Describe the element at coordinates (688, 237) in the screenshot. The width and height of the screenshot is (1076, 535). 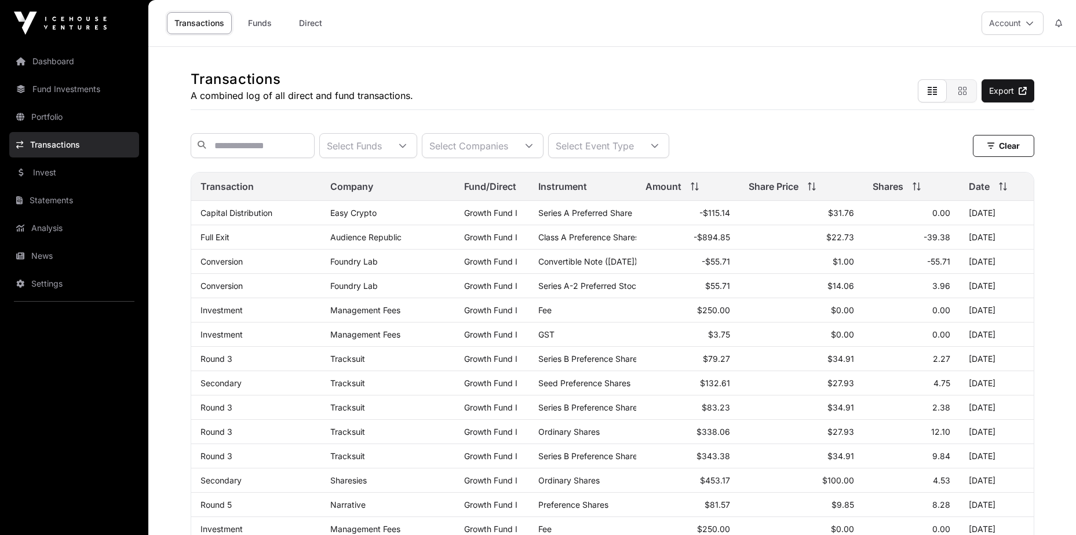
I see `td: -$894.85` at that location.